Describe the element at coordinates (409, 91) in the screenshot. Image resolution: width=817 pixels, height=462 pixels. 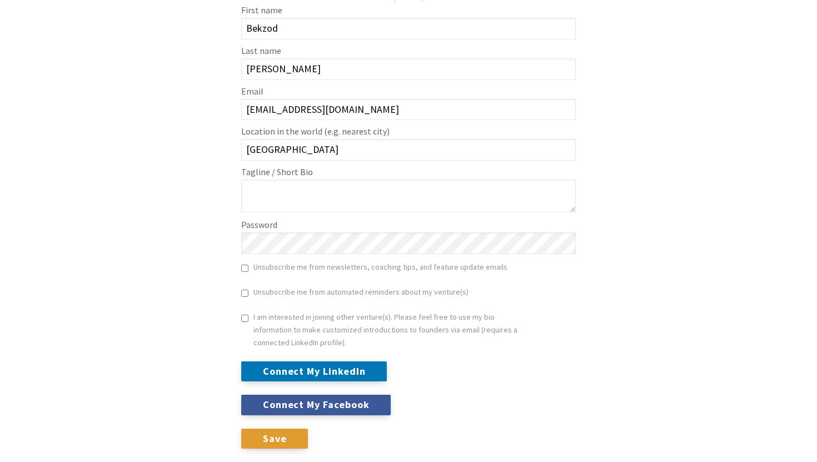
I see `label: Email` at that location.